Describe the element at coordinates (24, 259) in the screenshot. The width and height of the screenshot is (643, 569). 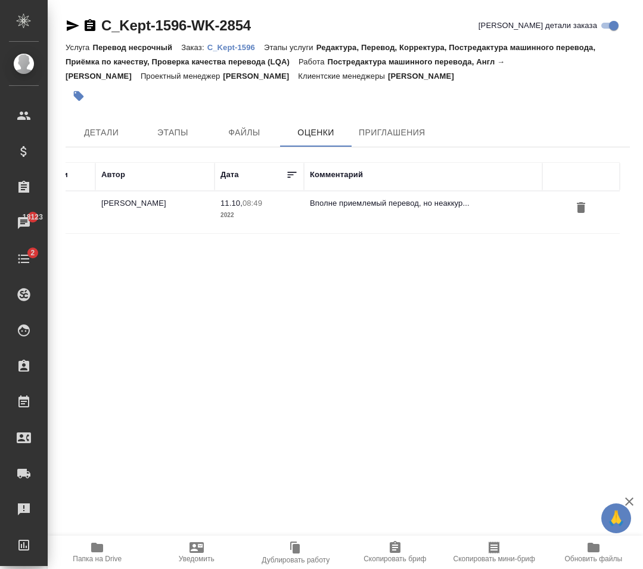
I see `a: 2` at that location.